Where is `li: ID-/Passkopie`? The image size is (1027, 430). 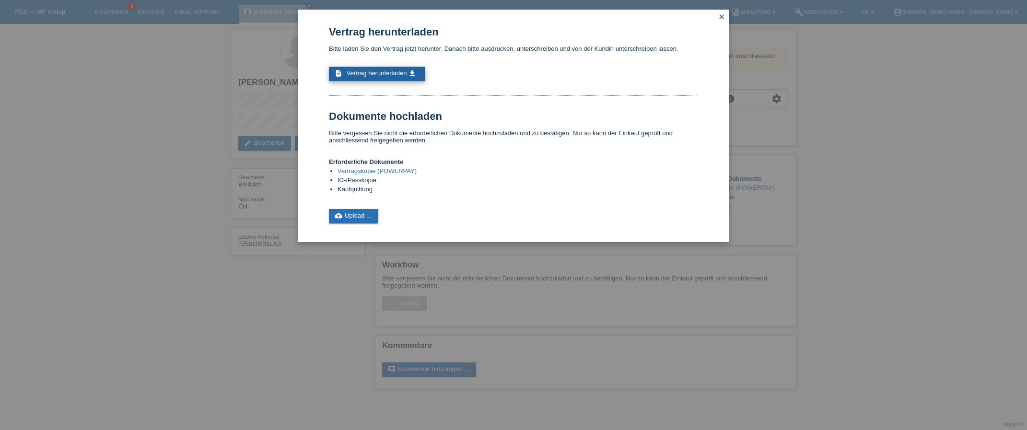
li: ID-/Passkopie is located at coordinates (518, 181).